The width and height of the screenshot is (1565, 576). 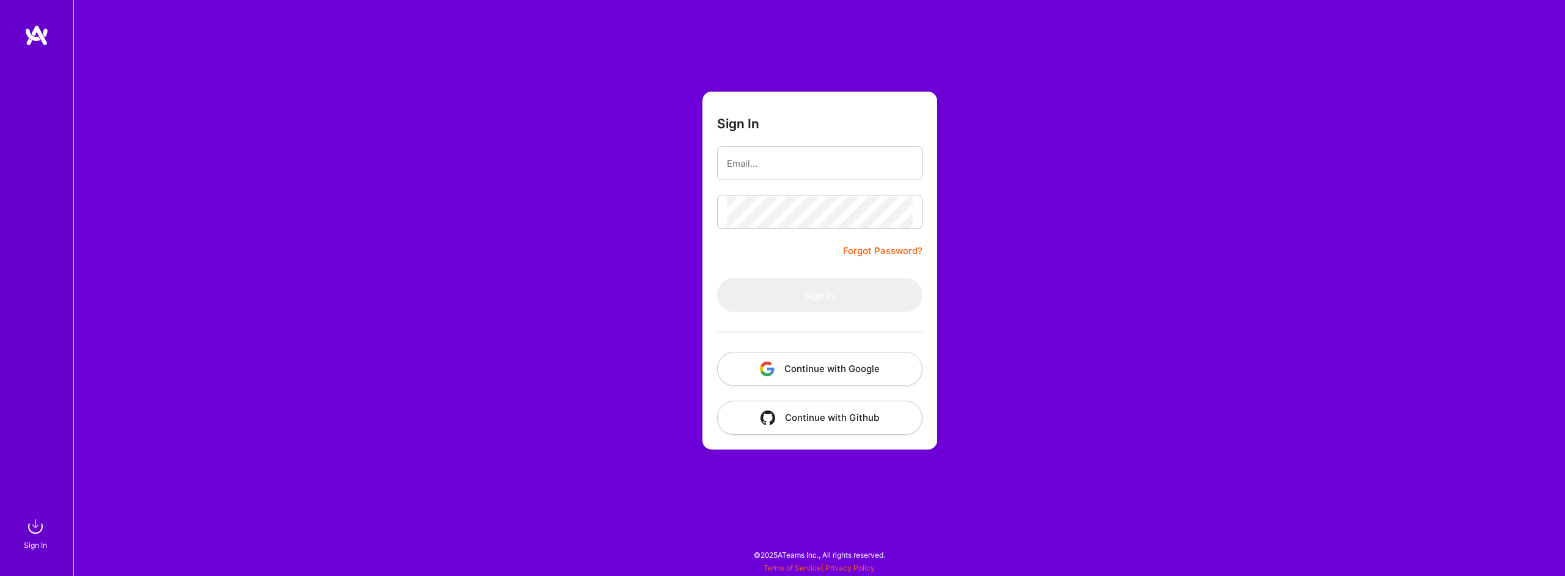 What do you see at coordinates (820, 418) in the screenshot?
I see `button: Continue with Github` at bounding box center [820, 418].